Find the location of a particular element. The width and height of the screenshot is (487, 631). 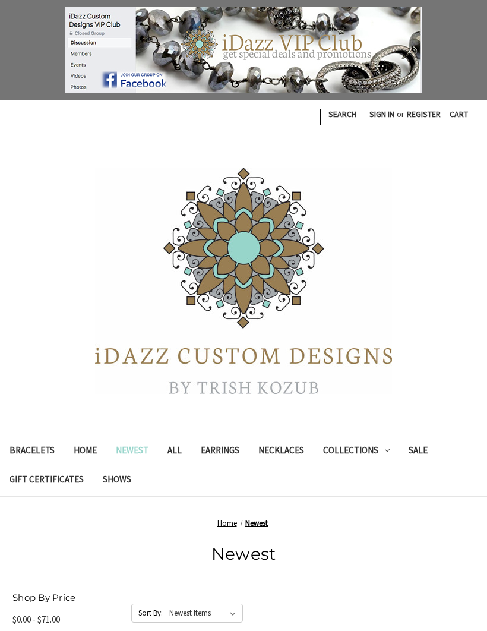

a: Collections is located at coordinates (356, 451).